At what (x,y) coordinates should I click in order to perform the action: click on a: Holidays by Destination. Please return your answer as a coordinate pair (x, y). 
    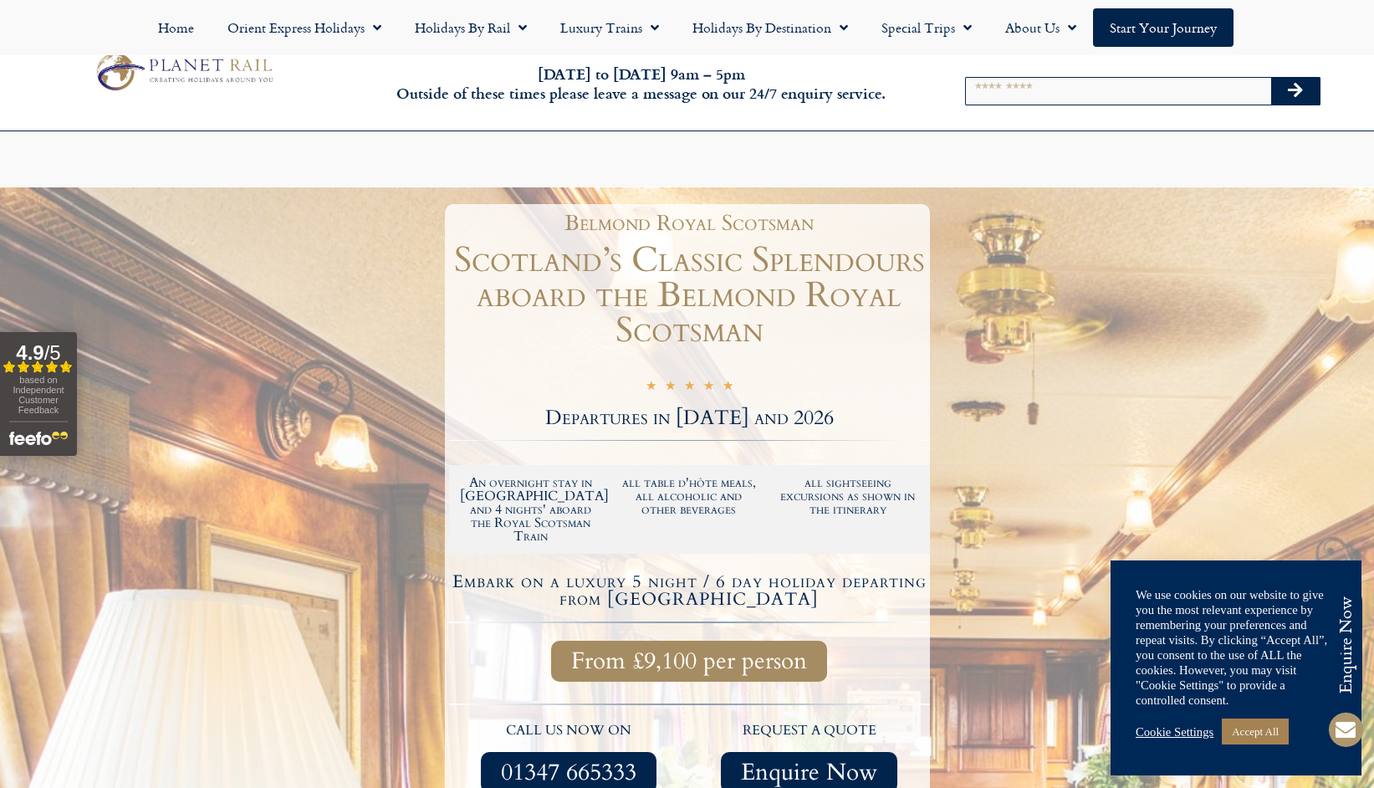
    Looking at the image, I should click on (770, 28).